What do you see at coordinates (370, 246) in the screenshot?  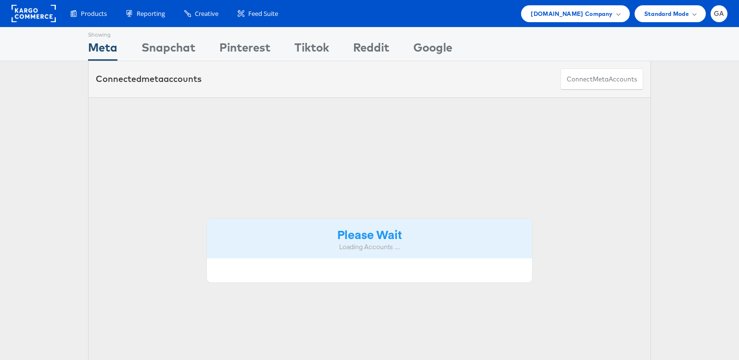 I see `div: Loading Accounts ....` at bounding box center [370, 246].